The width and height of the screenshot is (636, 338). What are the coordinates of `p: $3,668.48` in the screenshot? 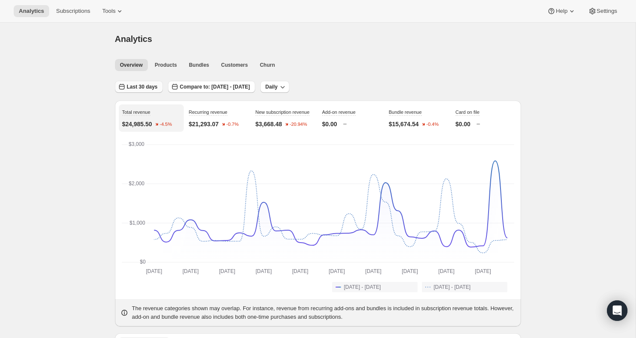 It's located at (269, 124).